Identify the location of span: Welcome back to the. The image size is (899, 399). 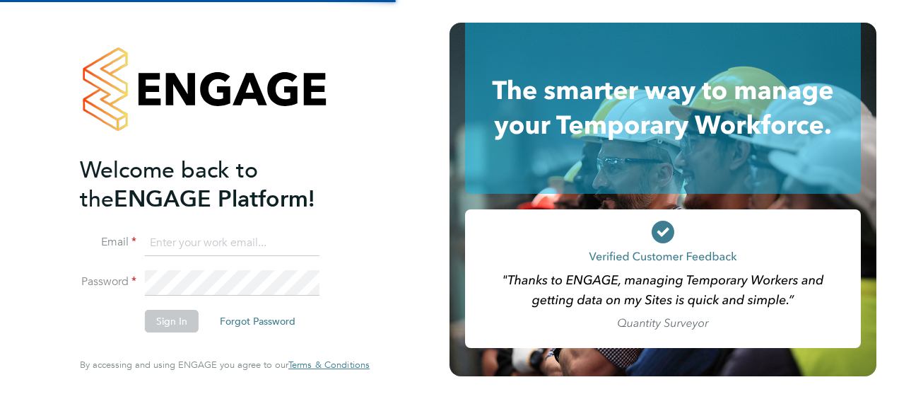
(169, 184).